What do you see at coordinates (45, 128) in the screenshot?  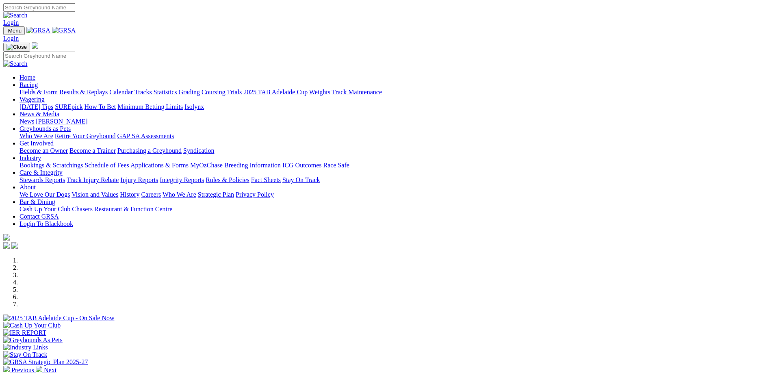 I see `a: Greyhounds as Pets` at bounding box center [45, 128].